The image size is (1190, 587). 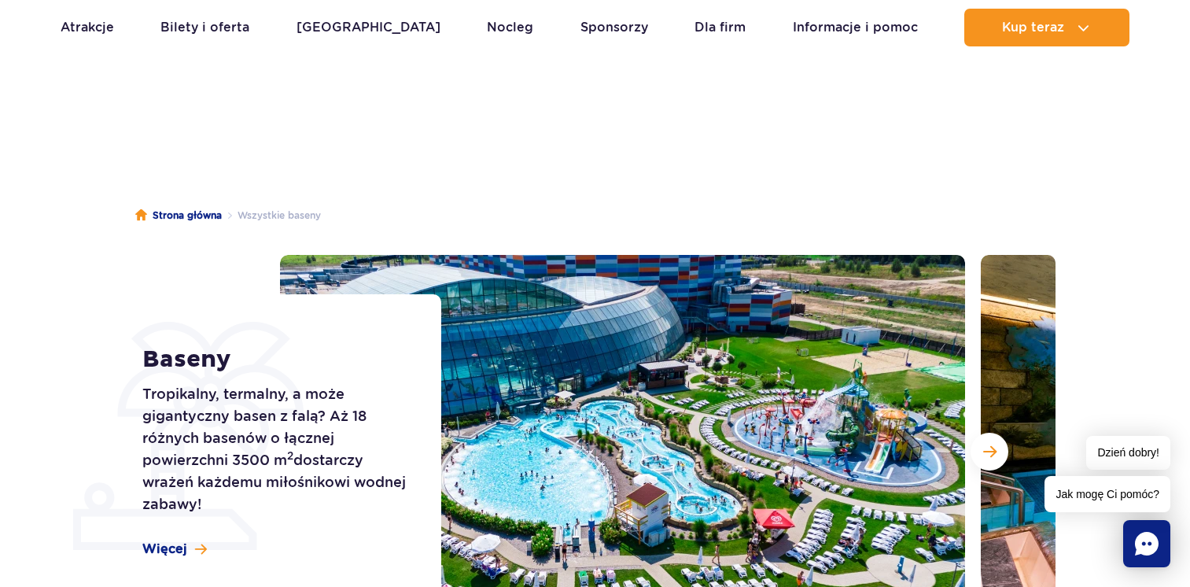 What do you see at coordinates (1047, 28) in the screenshot?
I see `button: Kup teraz` at bounding box center [1047, 28].